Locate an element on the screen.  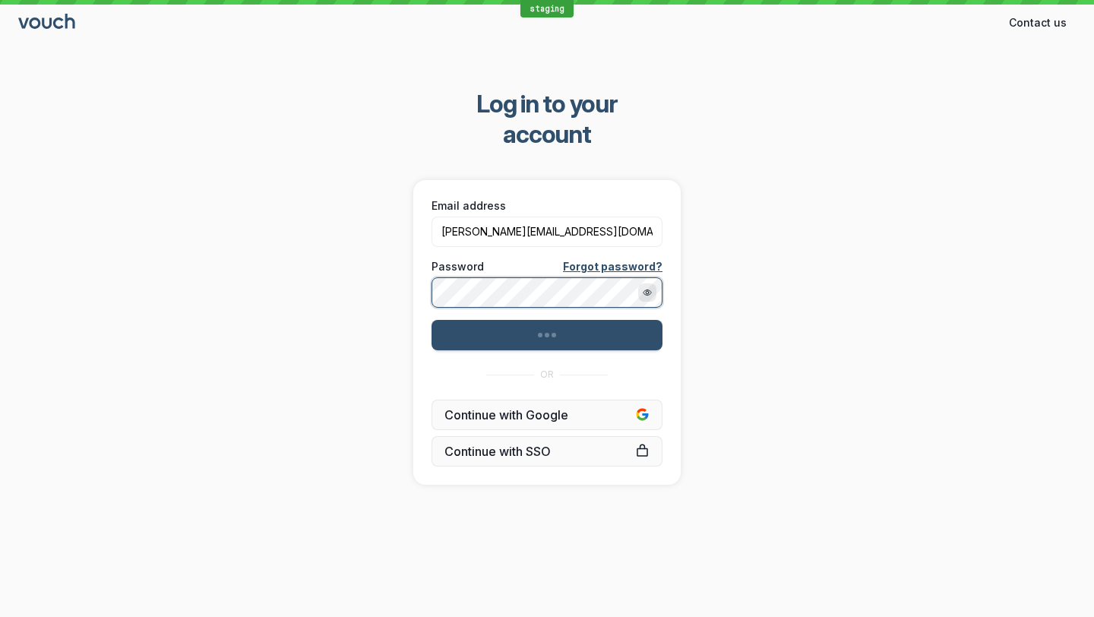
span: Contact us is located at coordinates (1037, 23).